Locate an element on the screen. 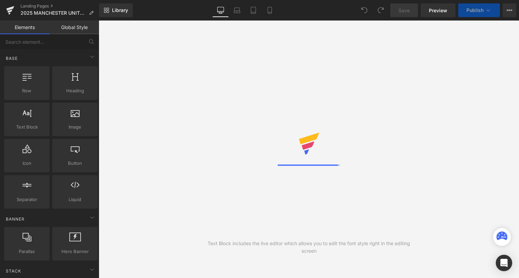  span: Base is located at coordinates (12, 58).